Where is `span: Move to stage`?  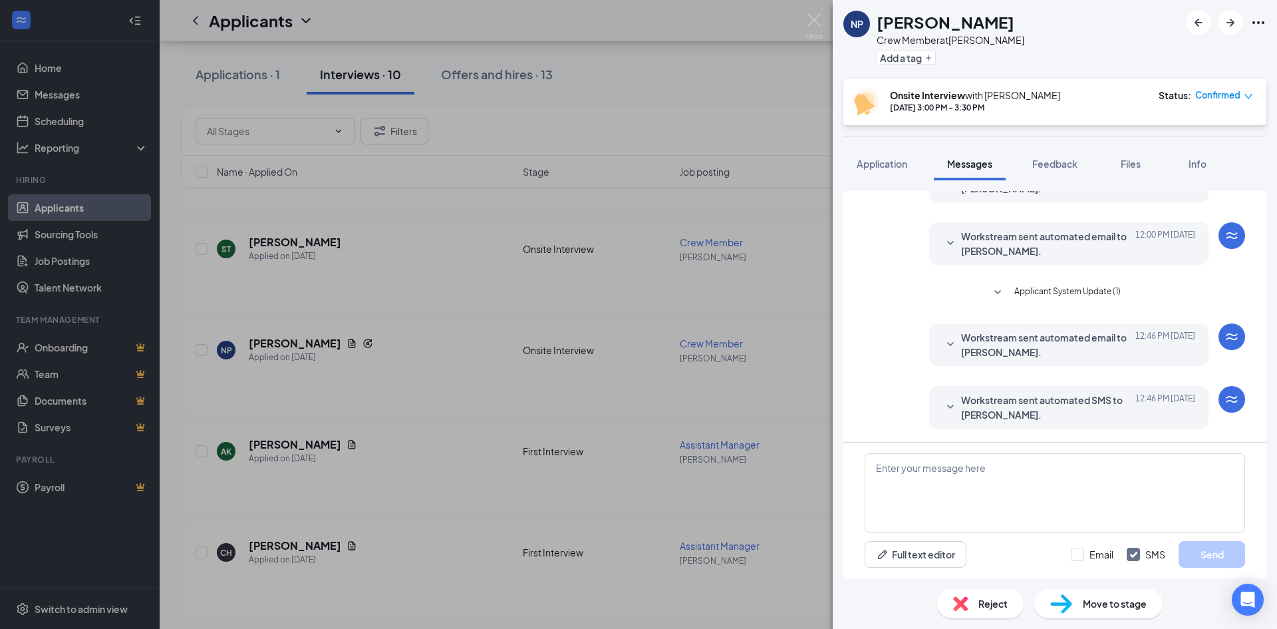
span: Move to stage is located at coordinates (1115, 603).